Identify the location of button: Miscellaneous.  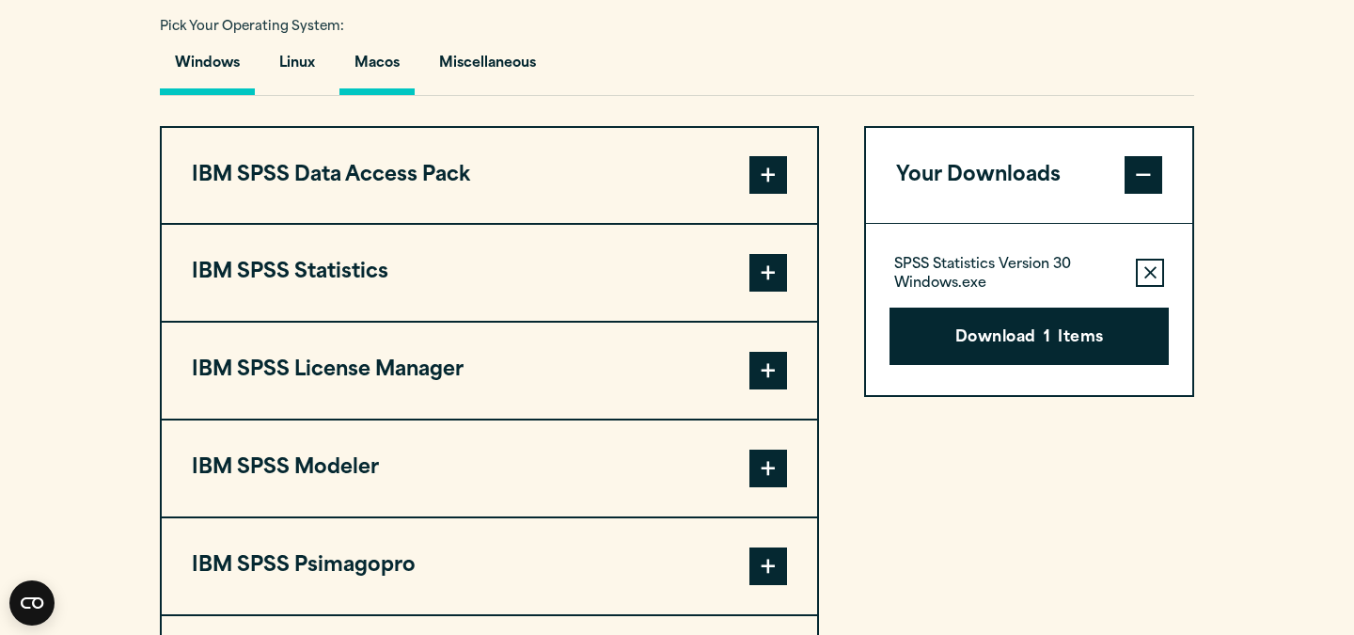
(487, 68).